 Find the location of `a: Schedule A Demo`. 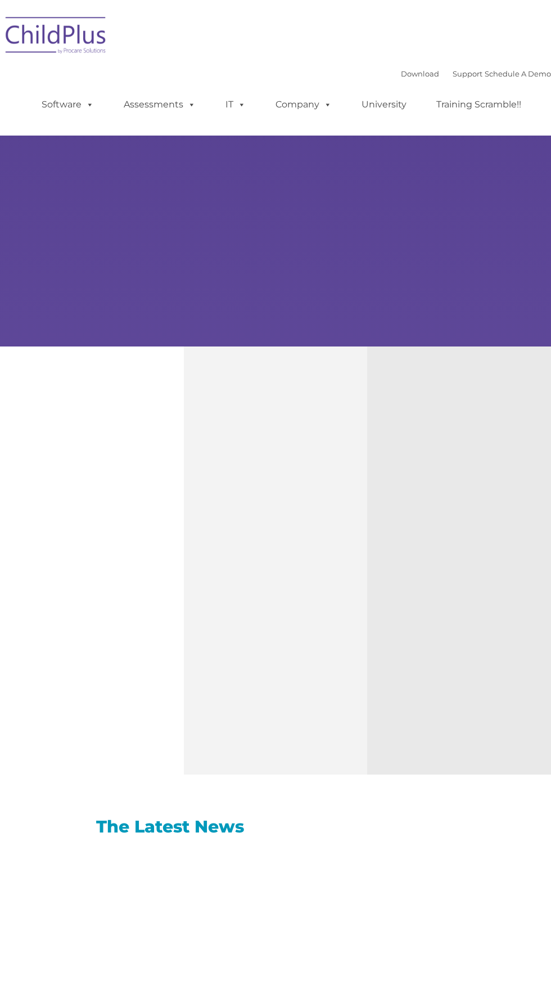

a: Schedule A Demo is located at coordinates (518, 74).